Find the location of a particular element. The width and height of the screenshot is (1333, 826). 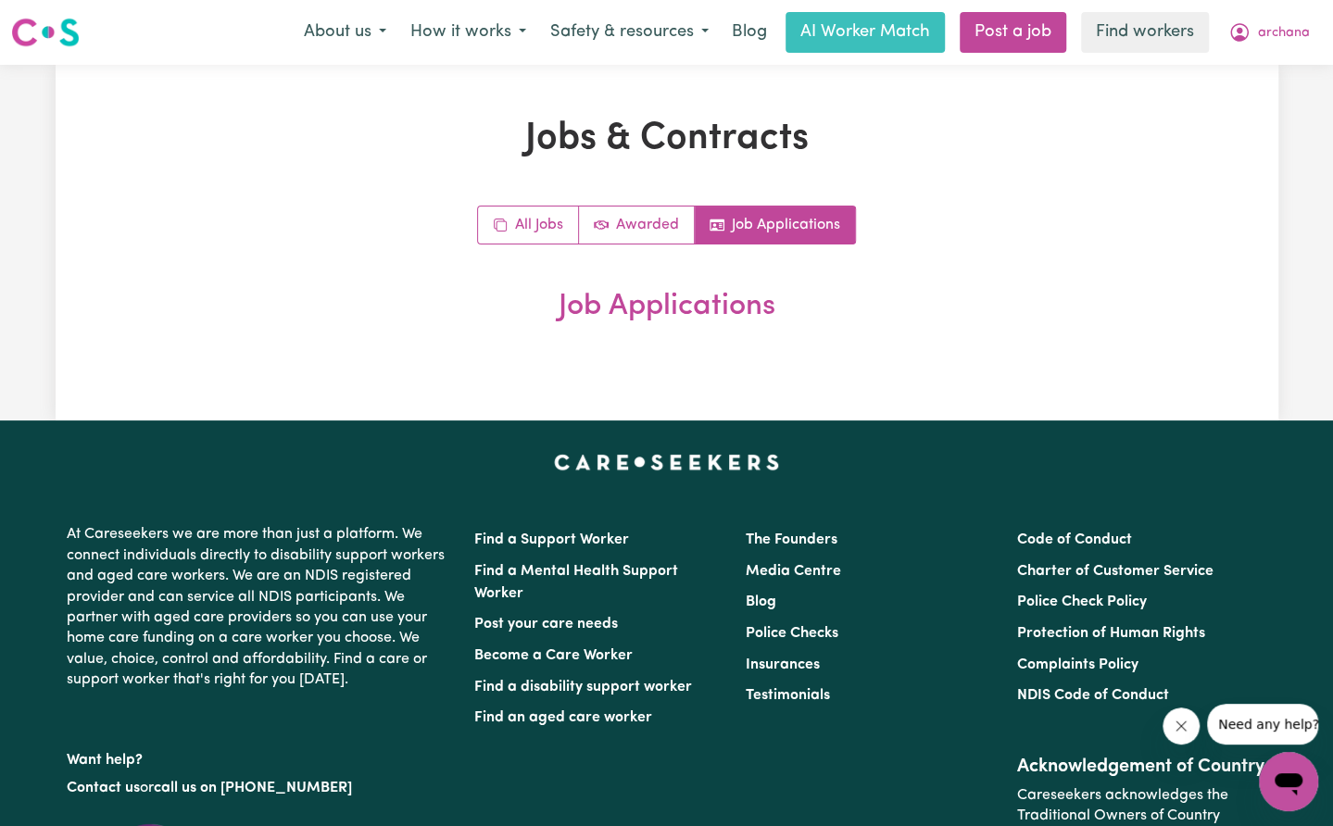

a: Contact us is located at coordinates (103, 788).